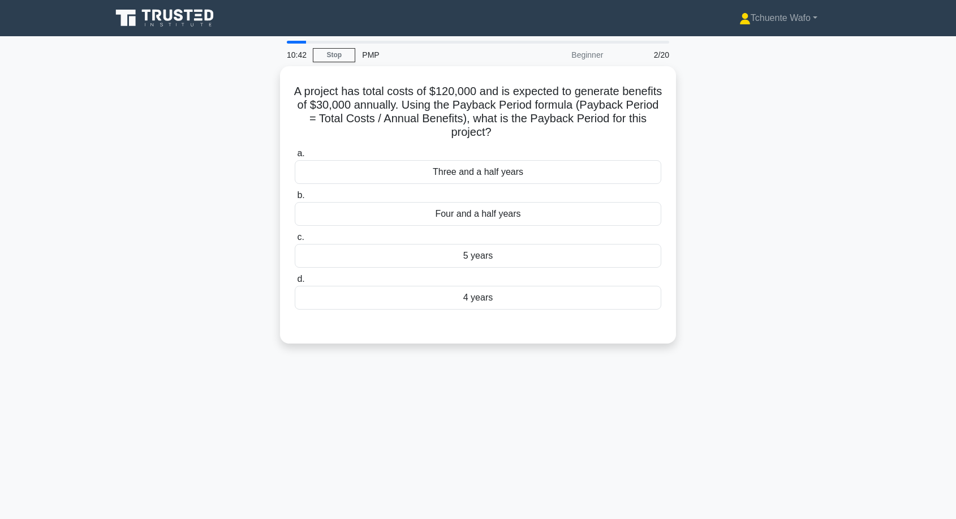 This screenshot has width=956, height=519. What do you see at coordinates (478, 112) in the screenshot?
I see `h5: A project has total costs of $120,000 and is expected to generate benefits of $30,000 annually. U...` at bounding box center [478, 112].